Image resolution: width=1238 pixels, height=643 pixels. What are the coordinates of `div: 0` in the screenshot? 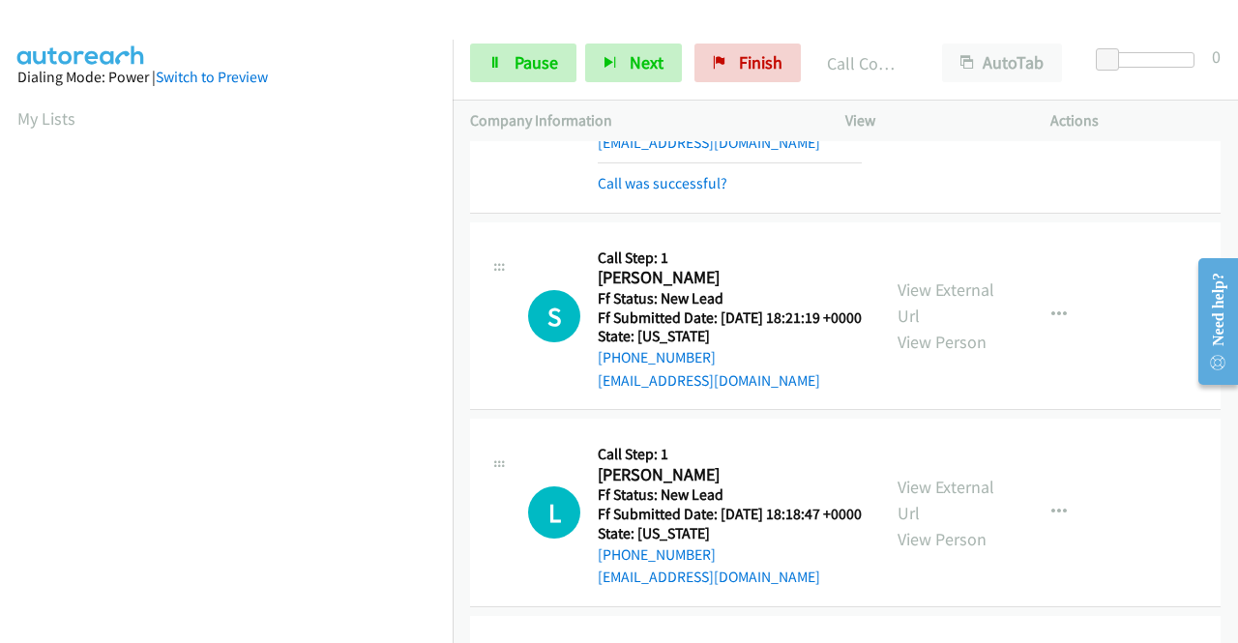 It's located at (1216, 56).